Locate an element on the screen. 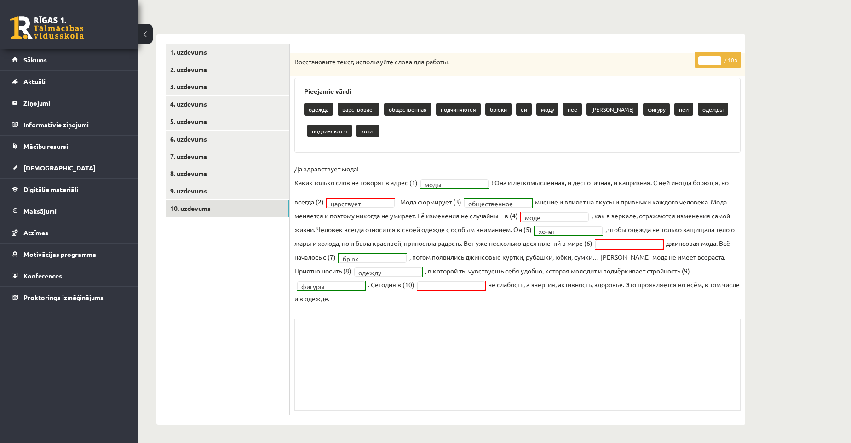 Image resolution: width=851 pixels, height=443 pixels. p: хотит is located at coordinates (368, 131).